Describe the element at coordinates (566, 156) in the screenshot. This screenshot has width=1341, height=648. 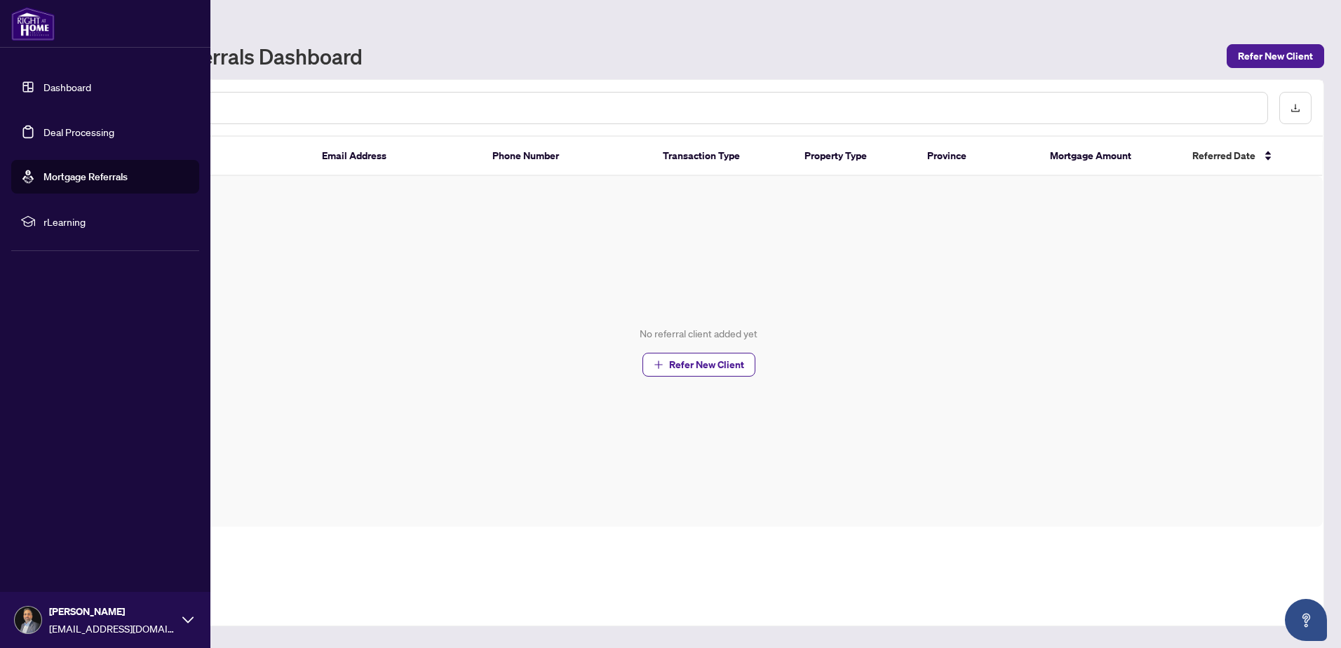
I see `th: Phone Number` at that location.